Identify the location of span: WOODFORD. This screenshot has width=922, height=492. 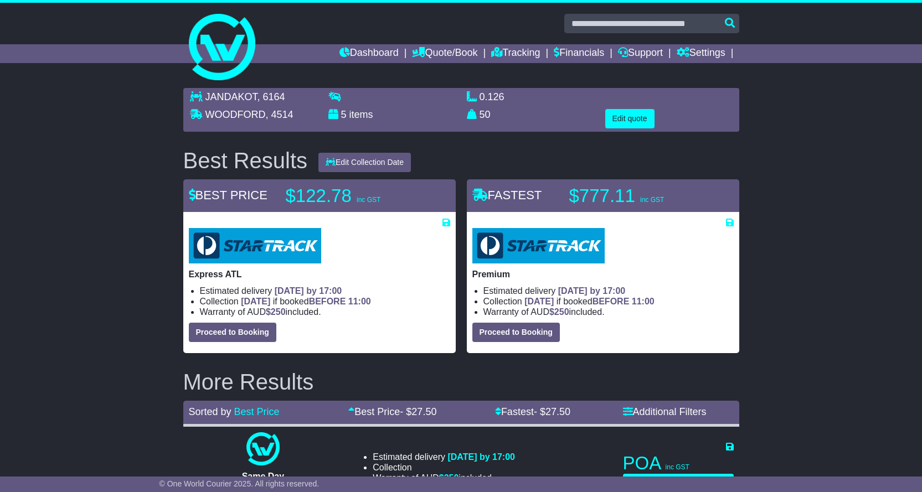
(235, 115).